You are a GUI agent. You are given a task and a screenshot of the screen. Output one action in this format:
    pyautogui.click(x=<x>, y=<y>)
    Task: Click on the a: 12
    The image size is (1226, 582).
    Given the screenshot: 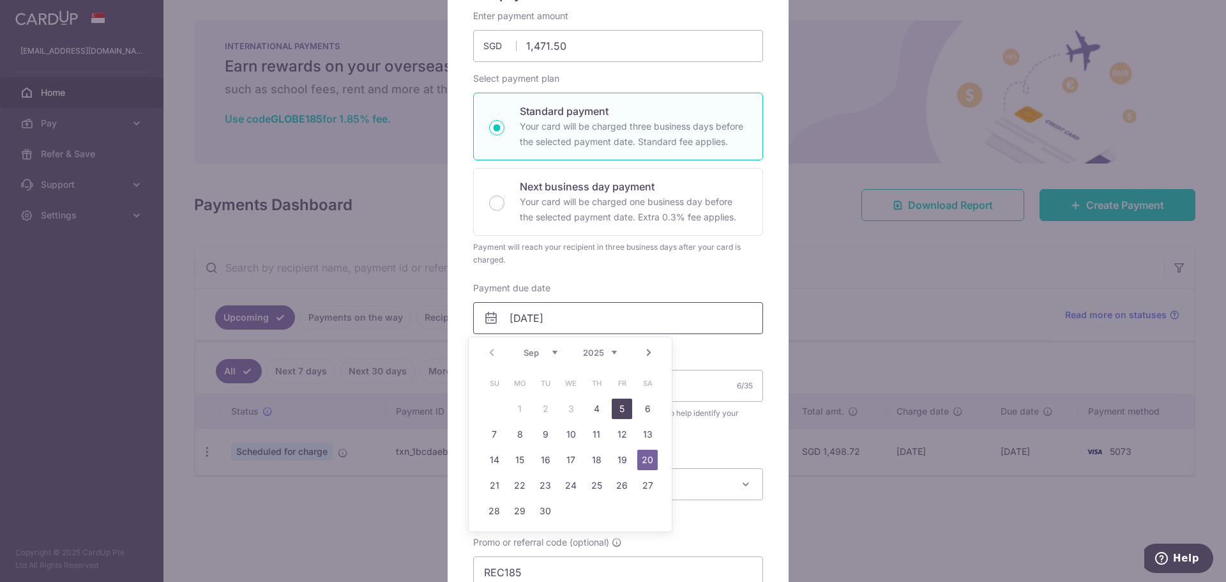 What is the action you would take?
    pyautogui.click(x=622, y=434)
    